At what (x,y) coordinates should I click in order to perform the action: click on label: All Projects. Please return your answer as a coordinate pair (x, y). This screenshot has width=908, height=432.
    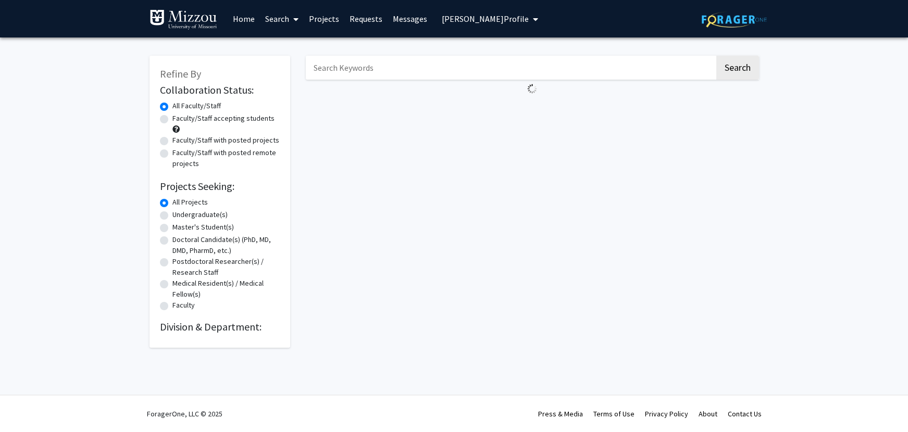
    Looking at the image, I should click on (190, 202).